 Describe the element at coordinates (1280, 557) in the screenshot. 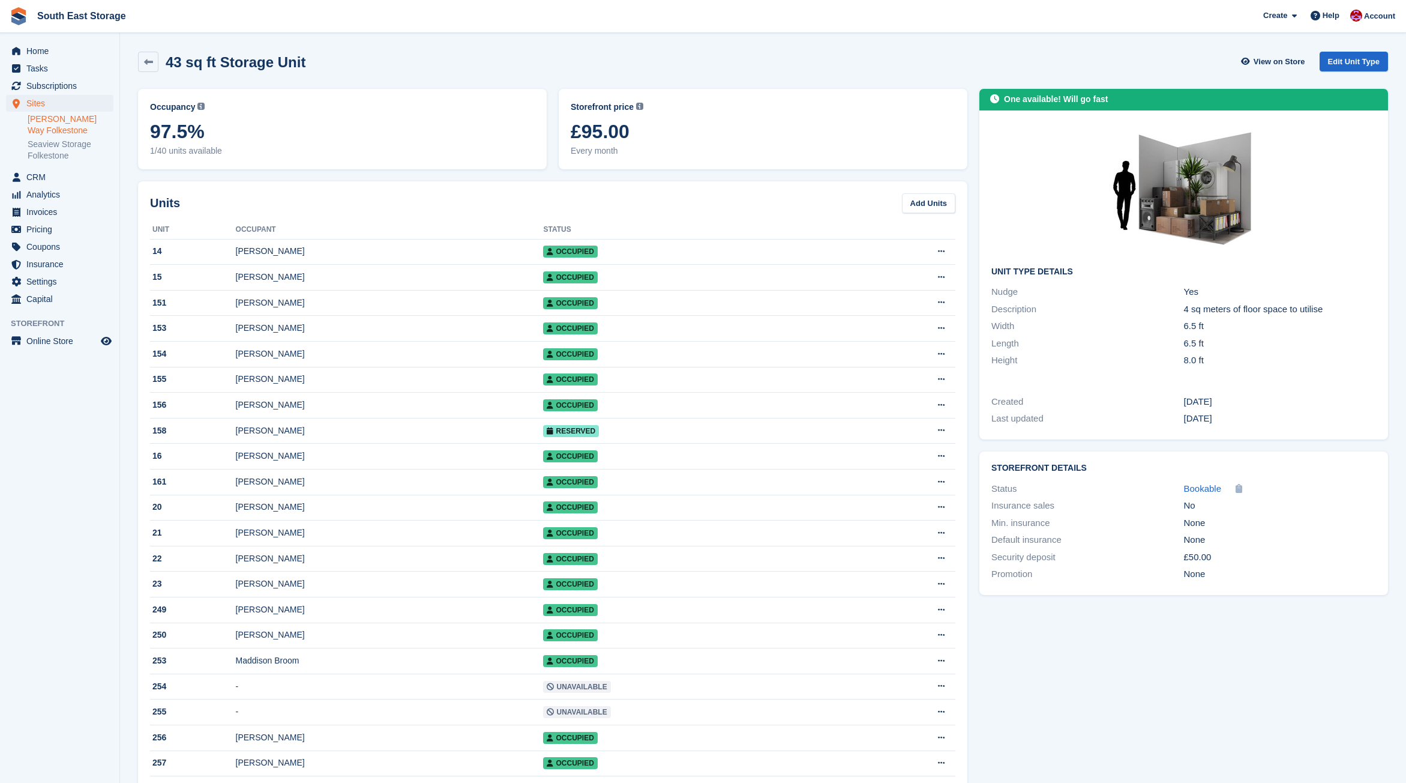

I see `div: £50.00` at that location.